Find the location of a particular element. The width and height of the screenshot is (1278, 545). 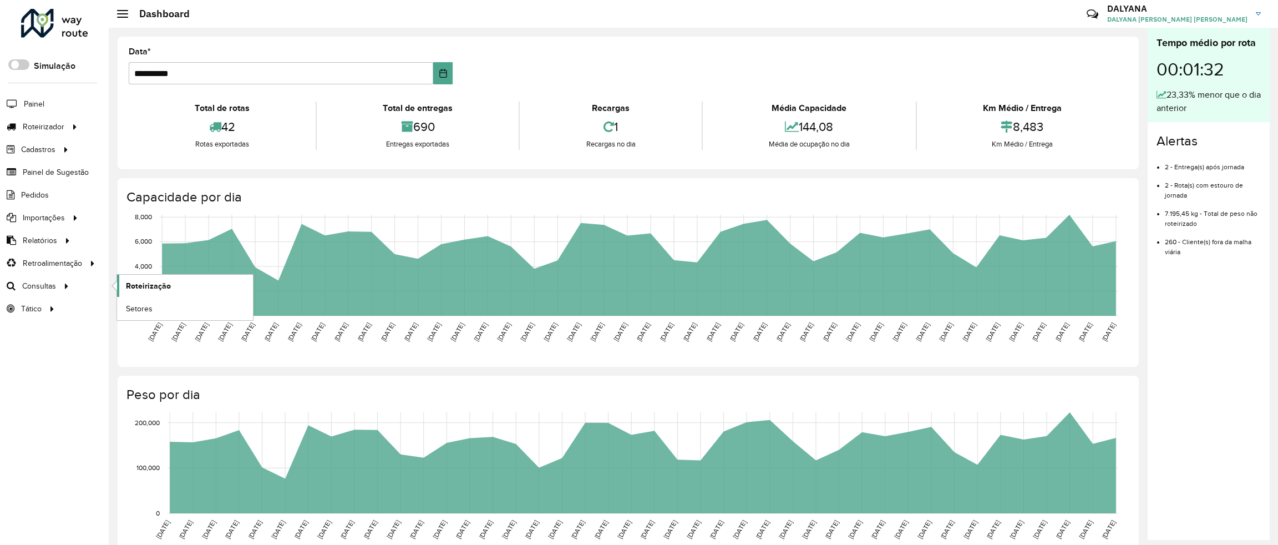

text: 8,000 is located at coordinates (143, 216).